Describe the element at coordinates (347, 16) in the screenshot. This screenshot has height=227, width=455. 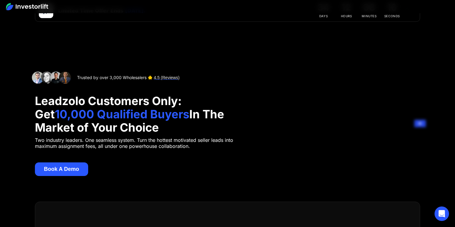
I see `div: Hours` at that location.